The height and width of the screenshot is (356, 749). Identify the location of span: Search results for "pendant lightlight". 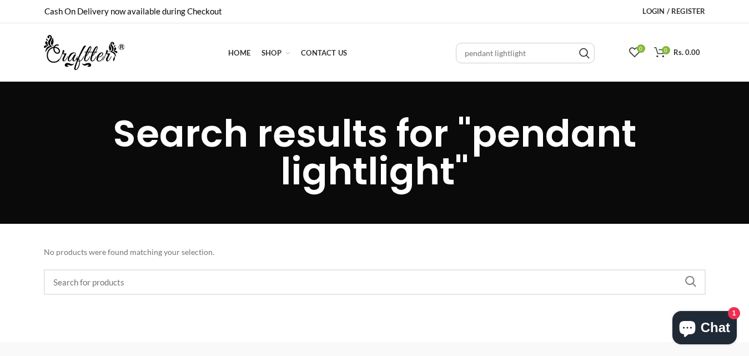
(375, 152).